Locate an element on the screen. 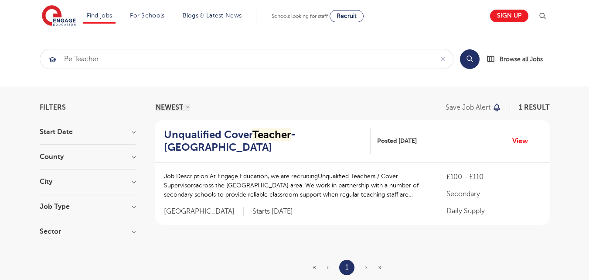 Image resolution: width=589 pixels, height=280 pixels. span: Browse all Jobs is located at coordinates (521, 59).